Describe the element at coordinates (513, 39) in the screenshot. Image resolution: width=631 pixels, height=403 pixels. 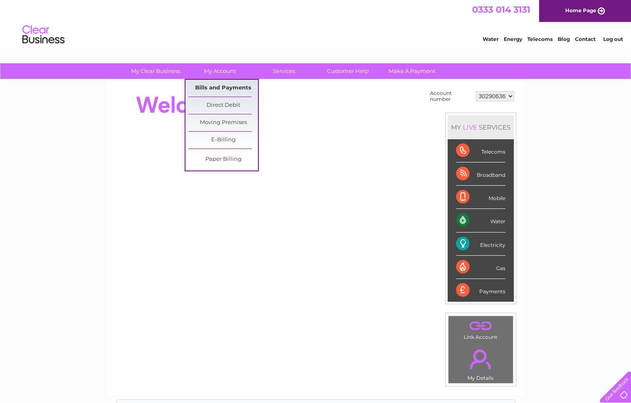
I see `a: Energy` at that location.